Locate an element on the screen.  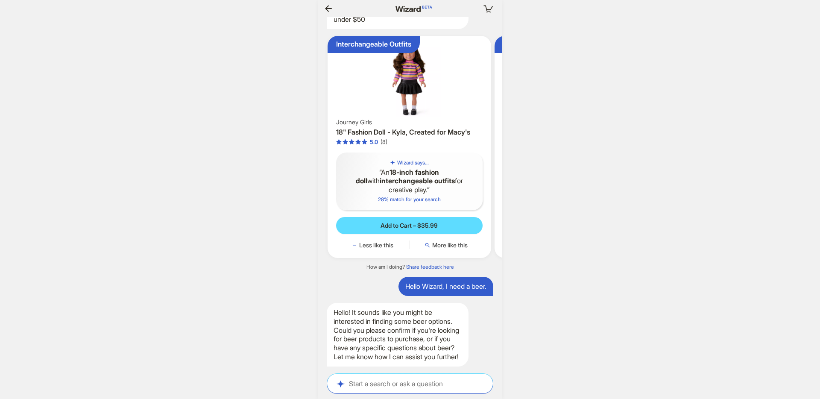
div: 5.0 out of 5 stars is located at coordinates (357, 142).